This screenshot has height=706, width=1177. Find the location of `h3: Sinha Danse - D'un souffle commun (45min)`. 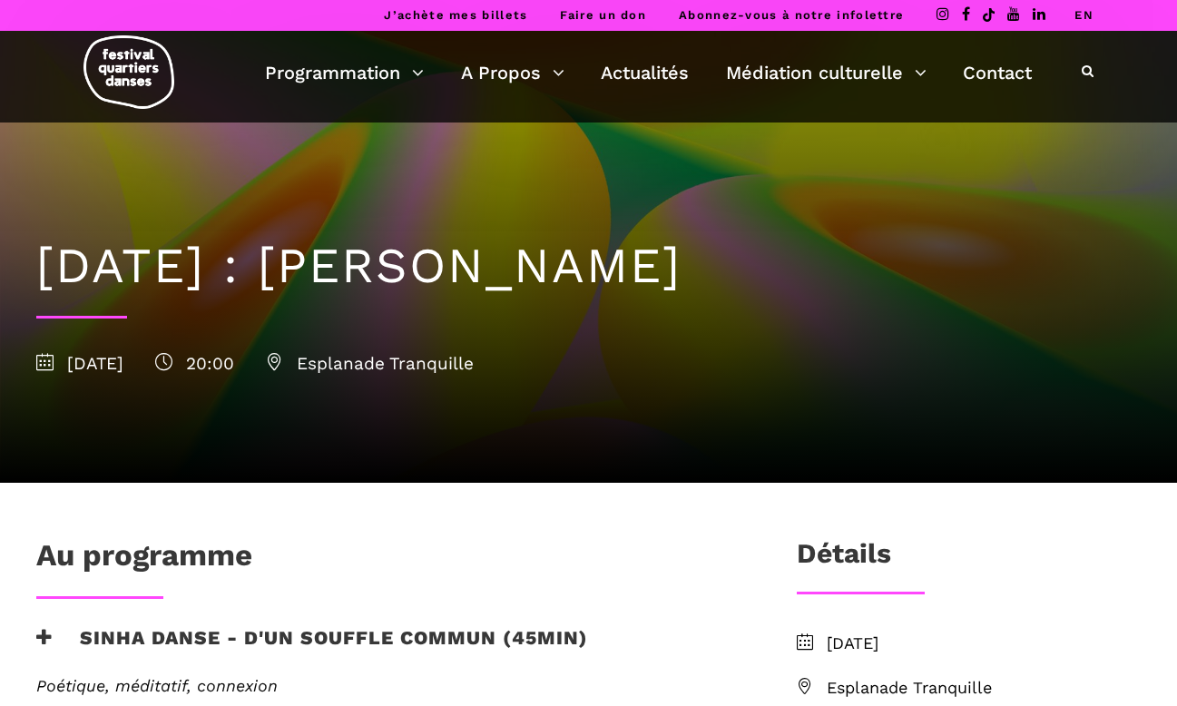

h3: Sinha Danse - D'un souffle commun (45min) is located at coordinates (312, 649).